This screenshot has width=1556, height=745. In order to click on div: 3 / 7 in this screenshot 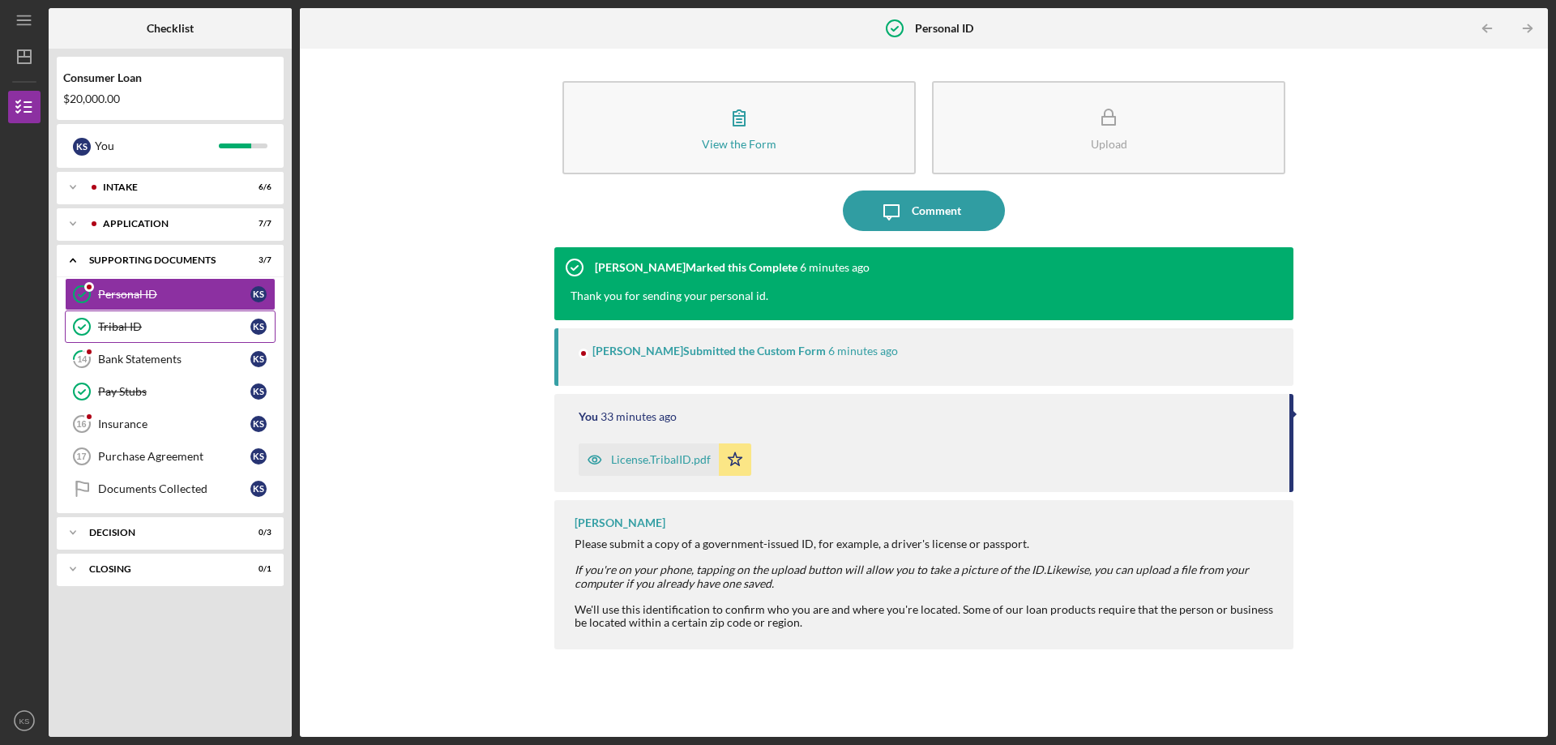, I will do `click(257, 260)`.